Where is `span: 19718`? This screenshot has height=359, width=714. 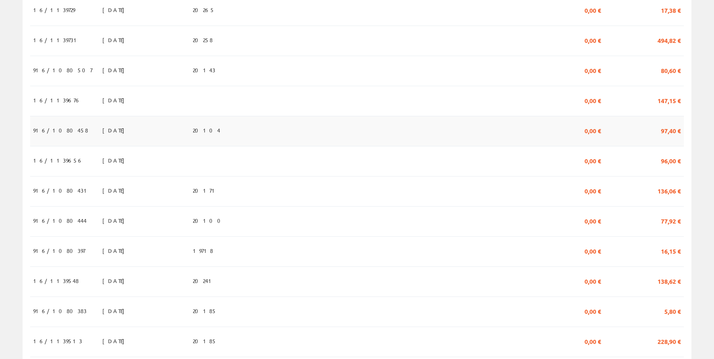
span: 19718 is located at coordinates (203, 251).